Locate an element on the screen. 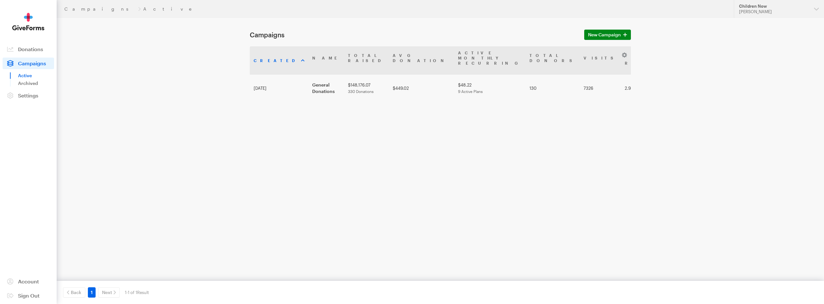 The width and height of the screenshot is (824, 304). th: Created: activate to sort column ascending is located at coordinates (279, 60).